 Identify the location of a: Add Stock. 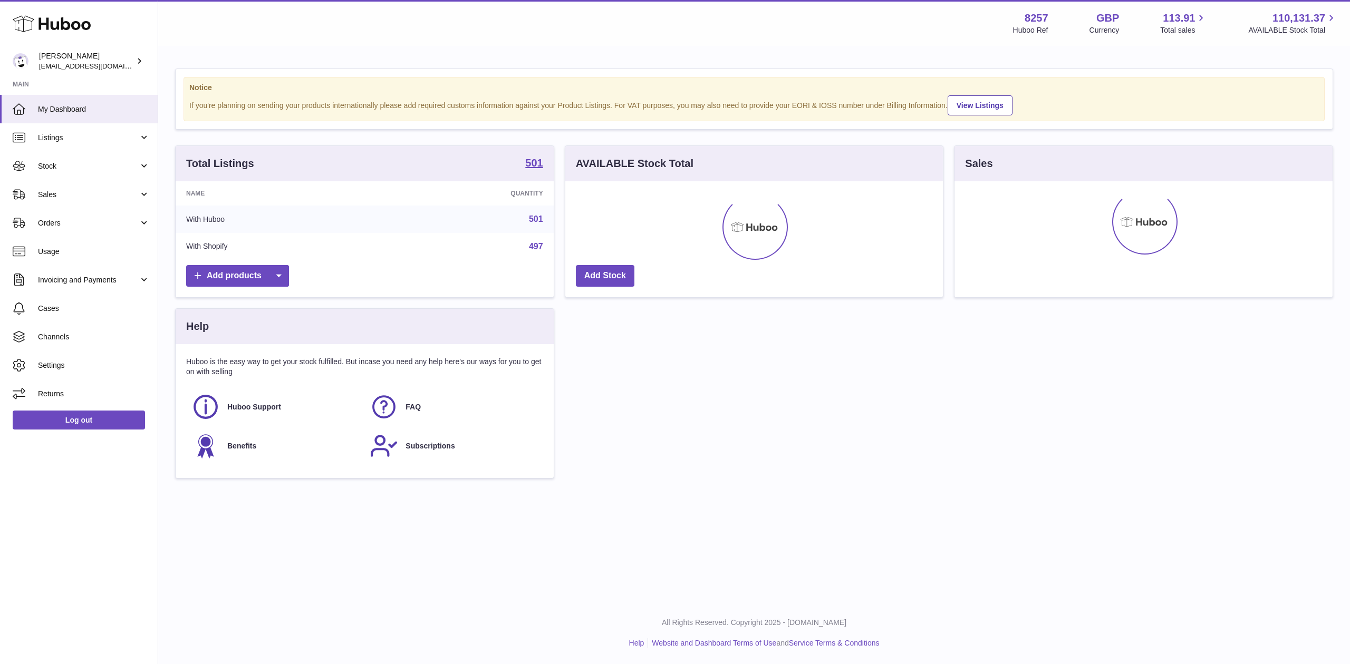
(605, 276).